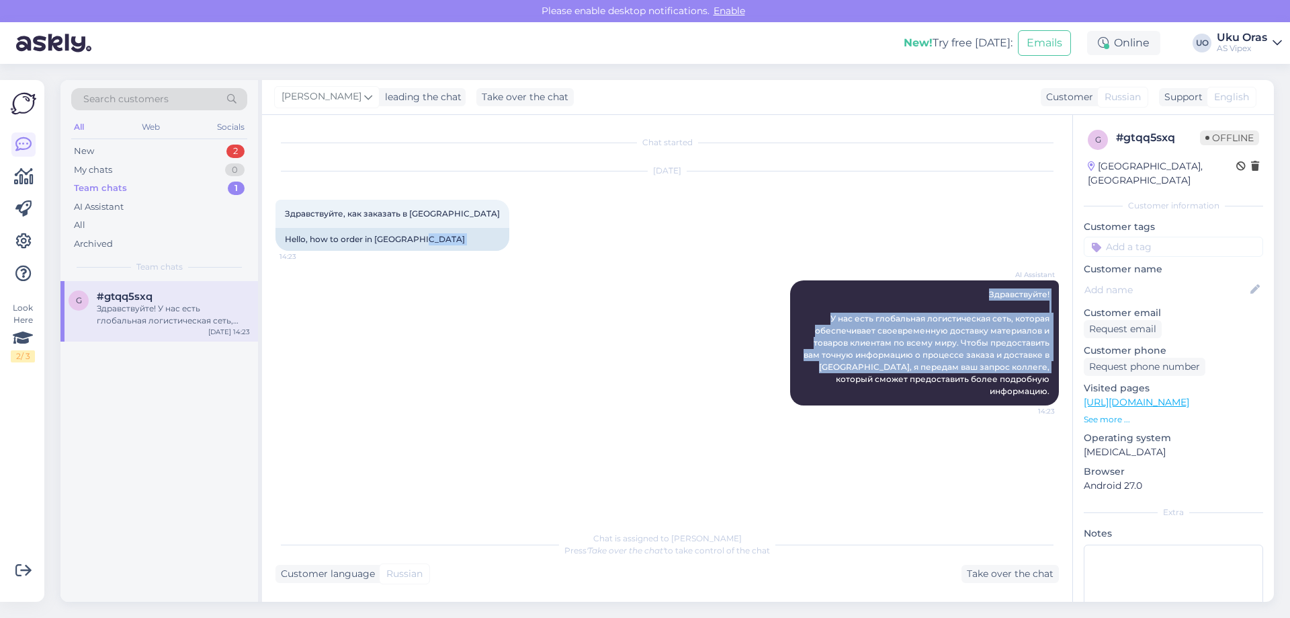 Image resolution: width=1290 pixels, height=618 pixels. Describe the element at coordinates (126, 99) in the screenshot. I see `span: Search customers` at that location.